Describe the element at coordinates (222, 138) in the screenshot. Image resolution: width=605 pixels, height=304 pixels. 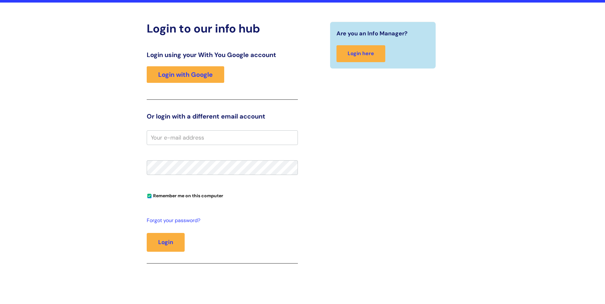
I see `input: Your e-mail address` at that location.